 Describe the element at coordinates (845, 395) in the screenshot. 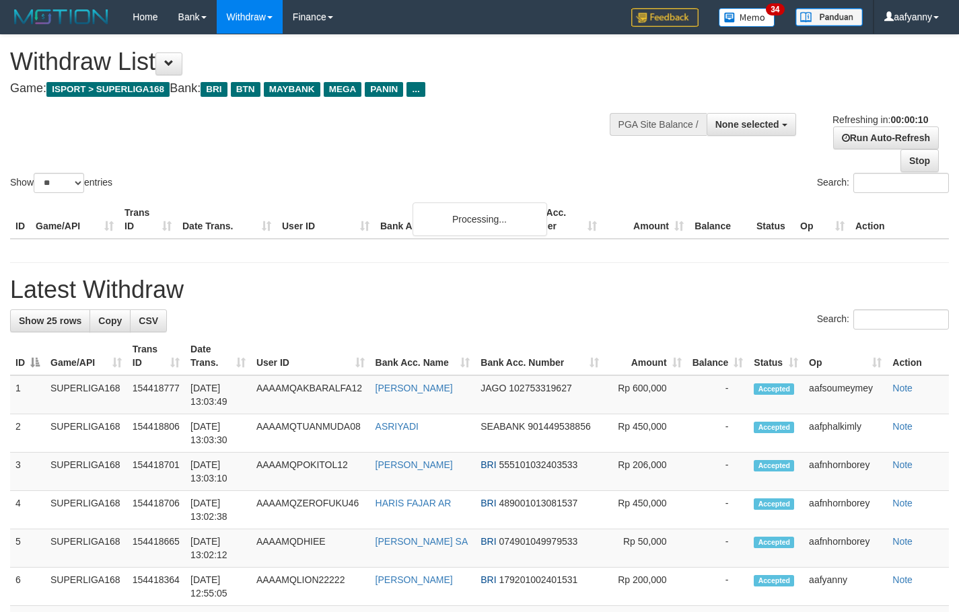

I see `td: aafsoumeymey` at that location.